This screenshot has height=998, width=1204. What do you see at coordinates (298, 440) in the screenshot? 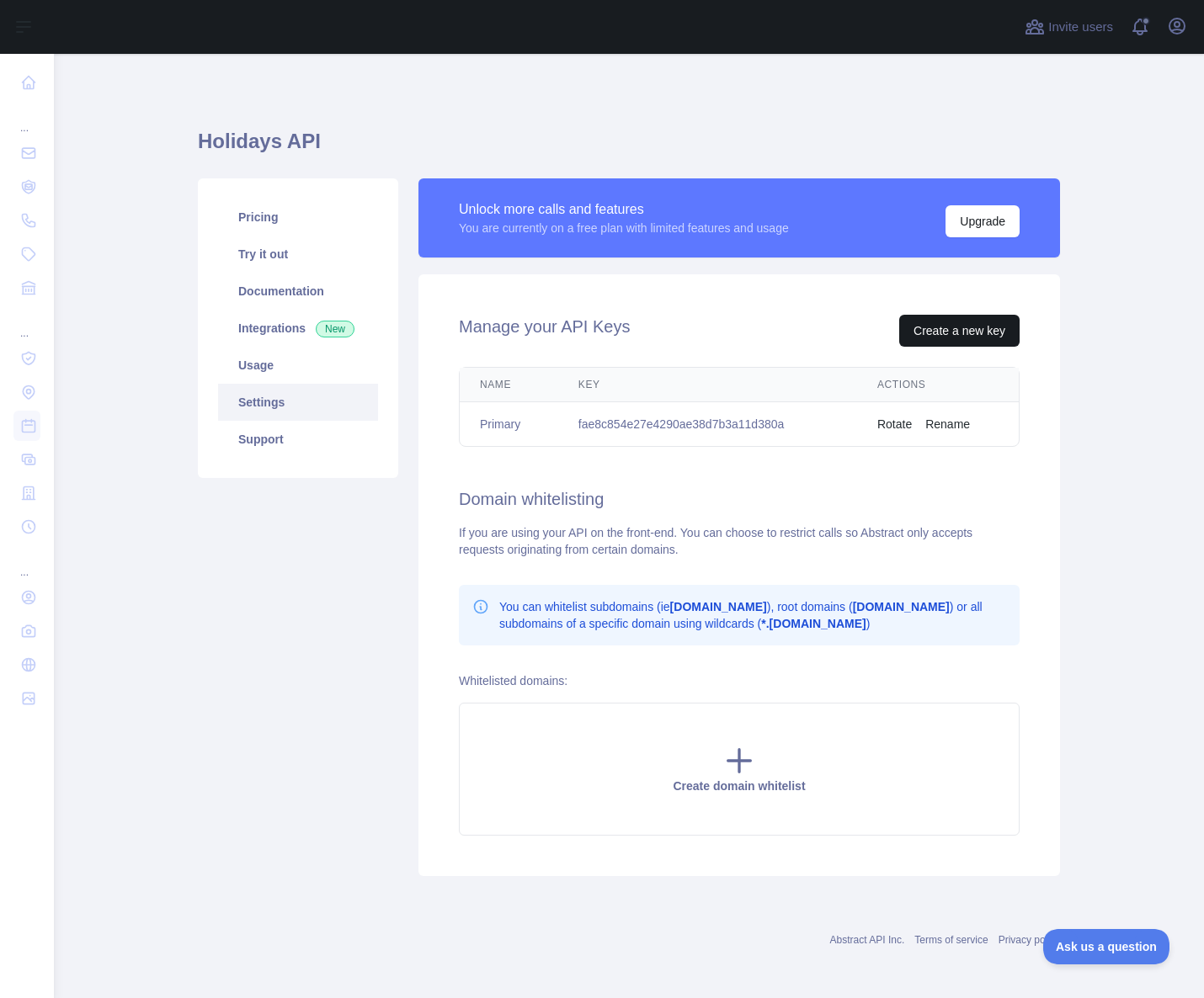
I see `a: Support` at bounding box center [298, 440].